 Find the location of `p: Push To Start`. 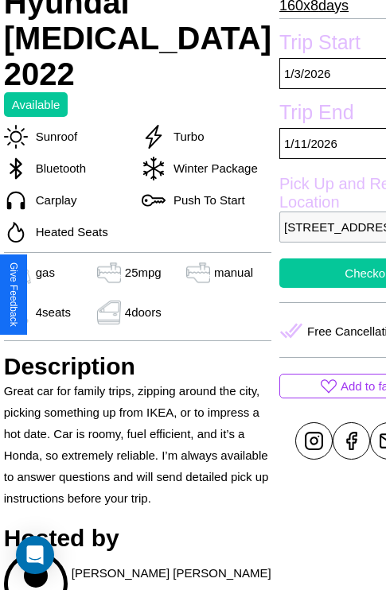

p: Push To Start is located at coordinates (205, 200).